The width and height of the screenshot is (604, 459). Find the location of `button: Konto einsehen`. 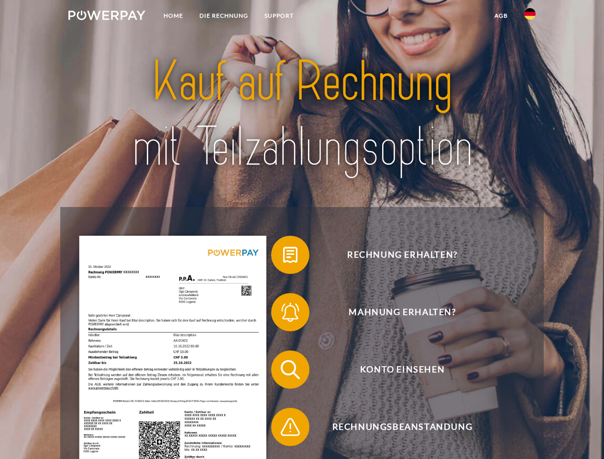

button: Konto einsehen is located at coordinates (396, 370).